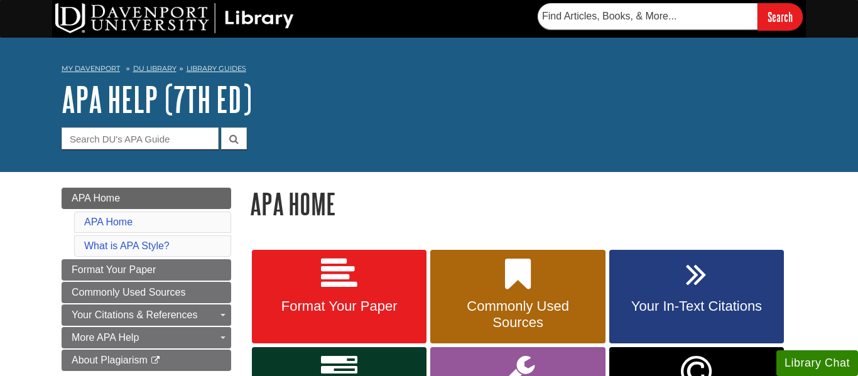 The width and height of the screenshot is (858, 376). Describe the element at coordinates (146, 338) in the screenshot. I see `a: More APA Help` at that location.